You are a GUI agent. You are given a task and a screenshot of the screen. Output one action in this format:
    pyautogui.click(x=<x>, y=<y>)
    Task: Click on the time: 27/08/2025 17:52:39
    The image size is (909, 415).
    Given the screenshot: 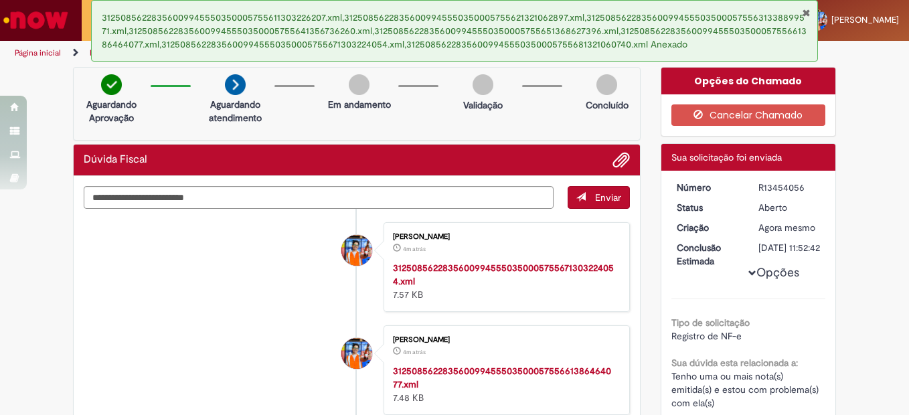 What is the action you would take?
    pyautogui.click(x=787, y=228)
    